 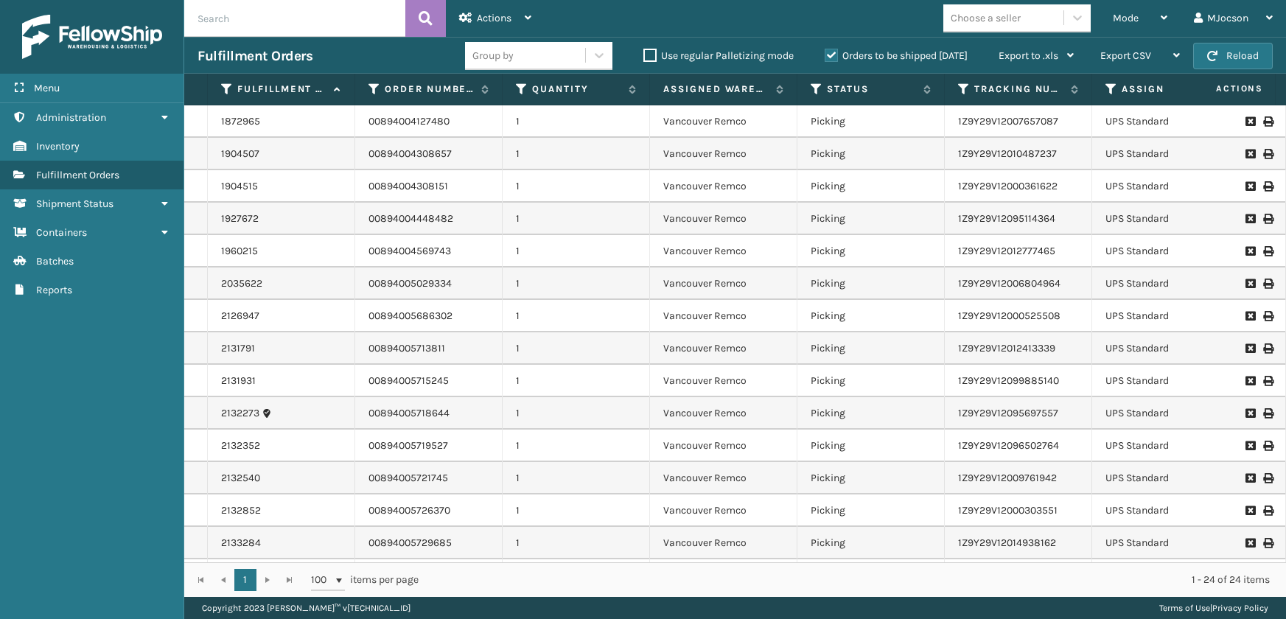 I want to click on td: 00894005713811, so click(x=429, y=349).